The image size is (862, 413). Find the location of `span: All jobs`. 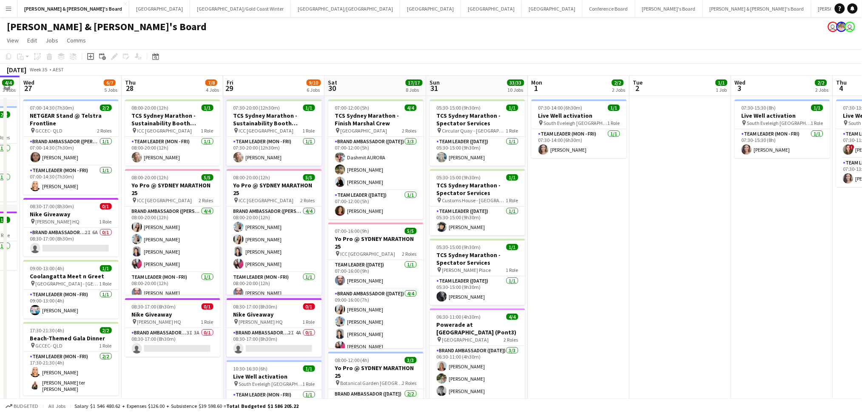

span: All jobs is located at coordinates (57, 406).